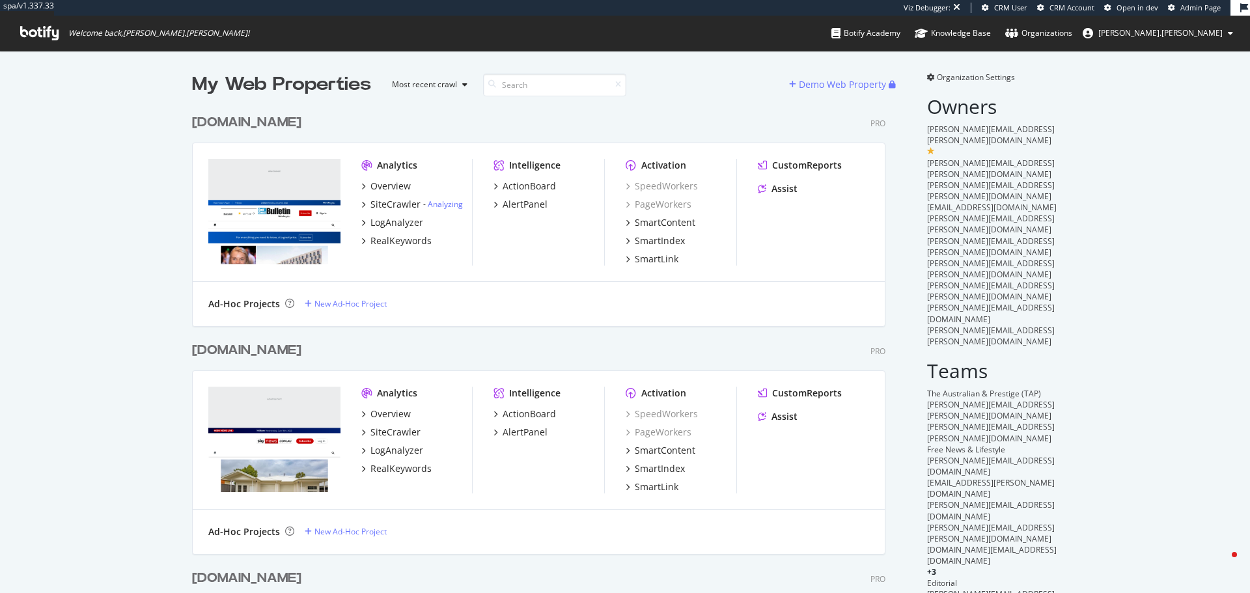 This screenshot has width=1250, height=593. What do you see at coordinates (1071, 7) in the screenshot?
I see `span: CRM Account` at bounding box center [1071, 7].